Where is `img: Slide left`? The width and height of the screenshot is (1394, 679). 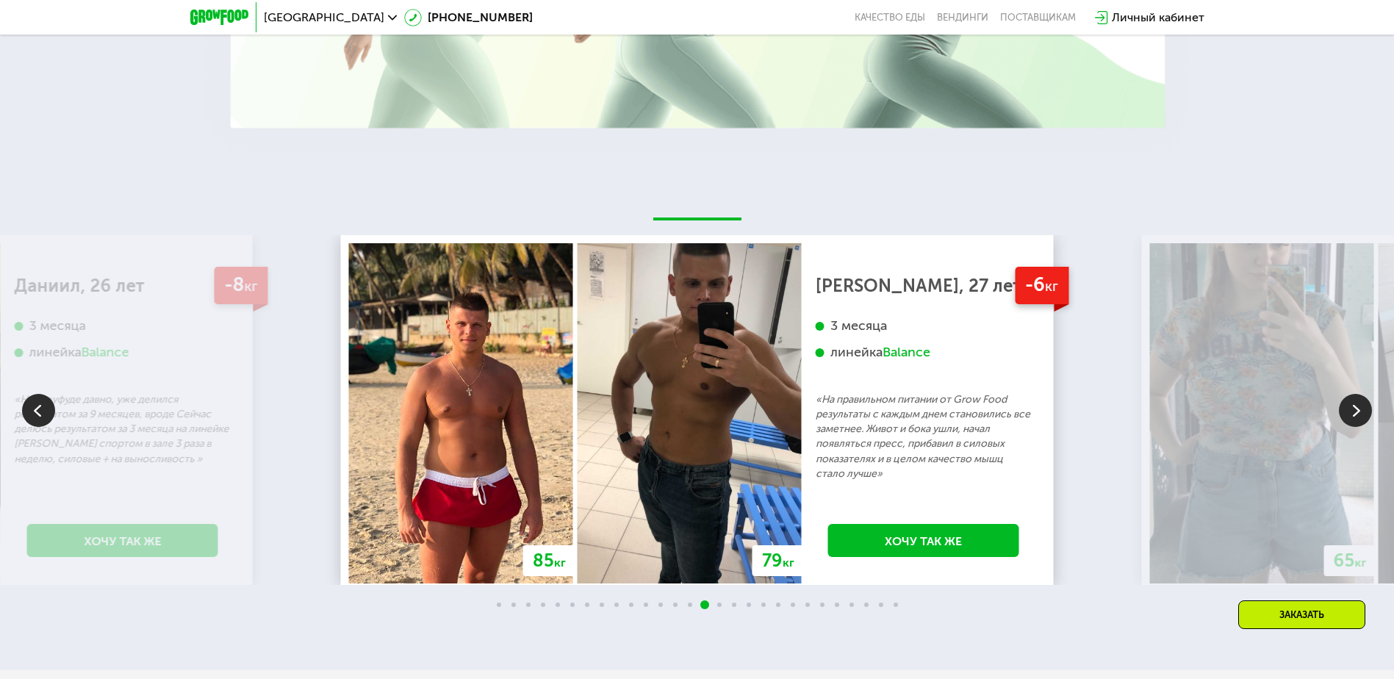
img: Slide left is located at coordinates (38, 410).